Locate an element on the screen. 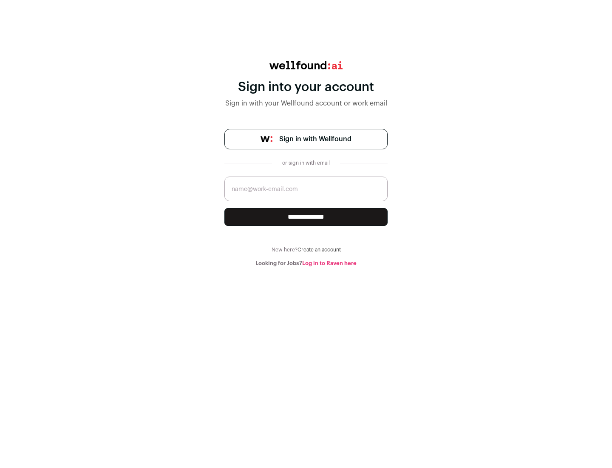 Image resolution: width=612 pixels, height=468 pixels. a: Create an account is located at coordinates (319, 250).